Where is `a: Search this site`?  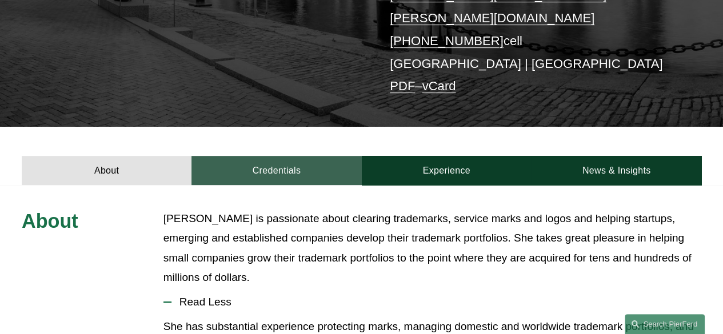 a: Search this site is located at coordinates (665, 324).